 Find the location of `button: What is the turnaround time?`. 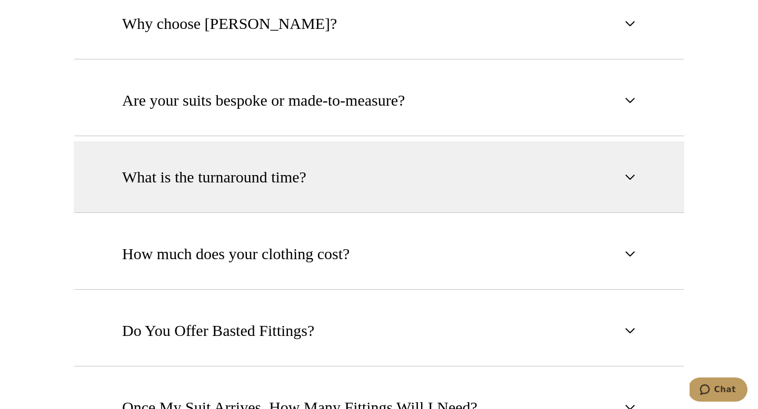

button: What is the turnaround time? is located at coordinates (379, 177).